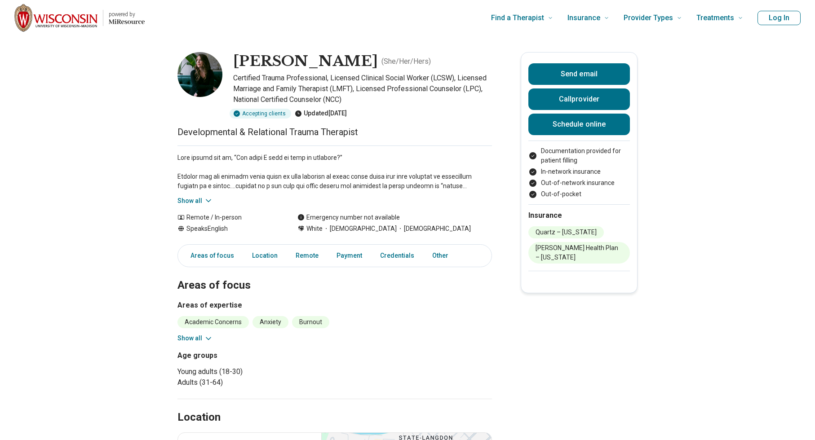 The image size is (815, 440). What do you see at coordinates (349, 218) in the screenshot?
I see `div: Emergency number not available` at bounding box center [349, 218].